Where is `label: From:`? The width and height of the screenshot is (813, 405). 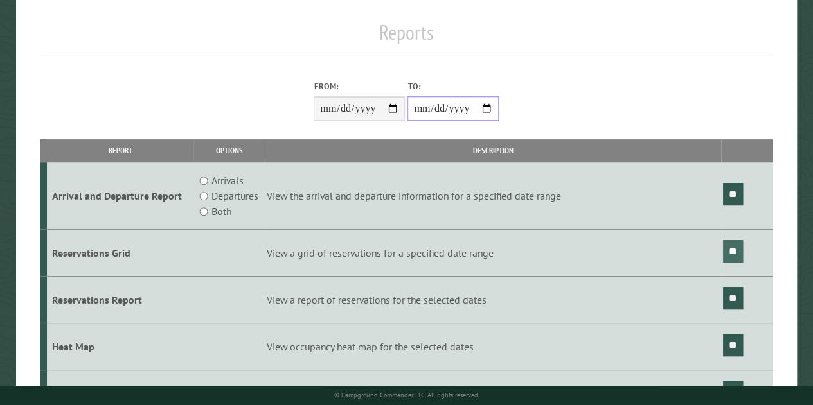 label: From: is located at coordinates (359, 86).